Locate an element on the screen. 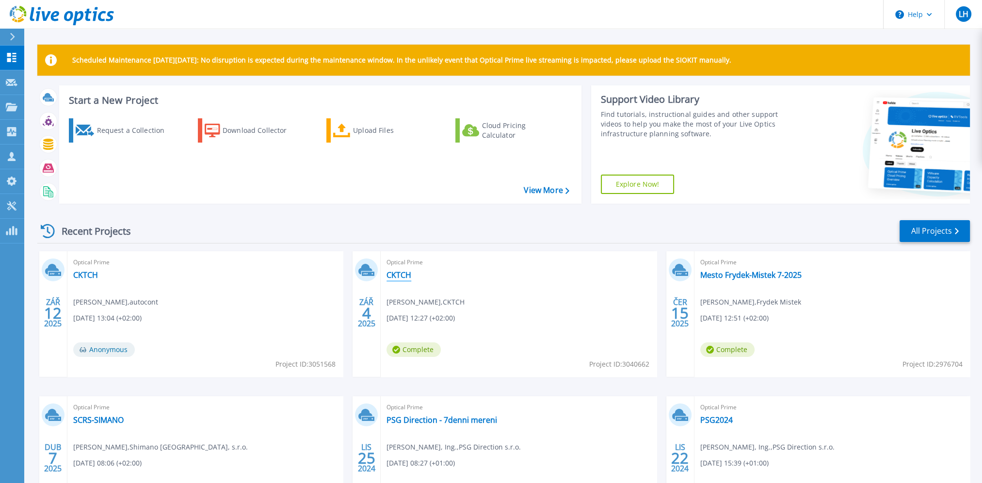  span: Project ID: 3040662 is located at coordinates (619, 364).